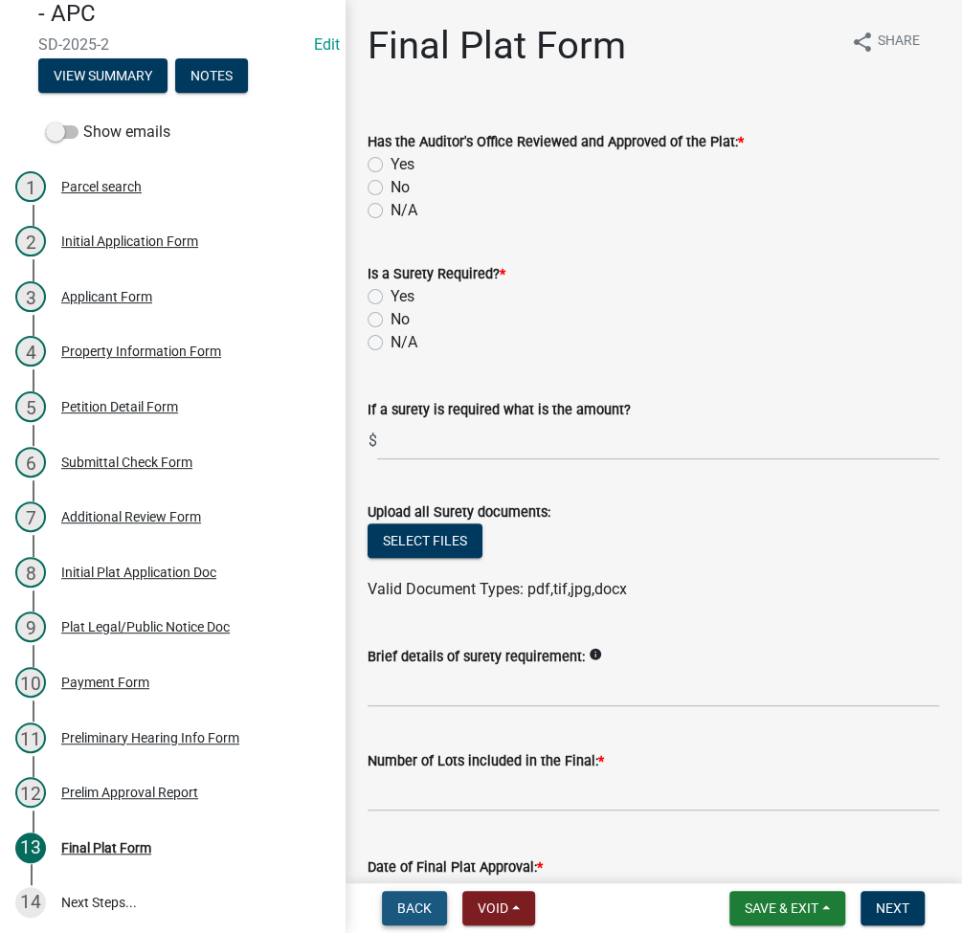 The width and height of the screenshot is (962, 933). Describe the element at coordinates (31, 902) in the screenshot. I see `div: 14` at that location.